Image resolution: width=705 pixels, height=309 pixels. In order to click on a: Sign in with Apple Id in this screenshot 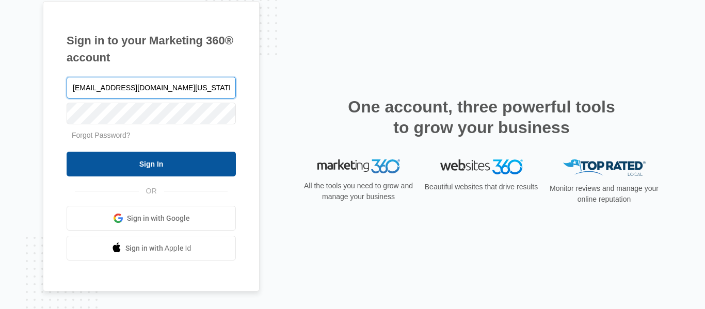, I will do `click(151, 248)`.